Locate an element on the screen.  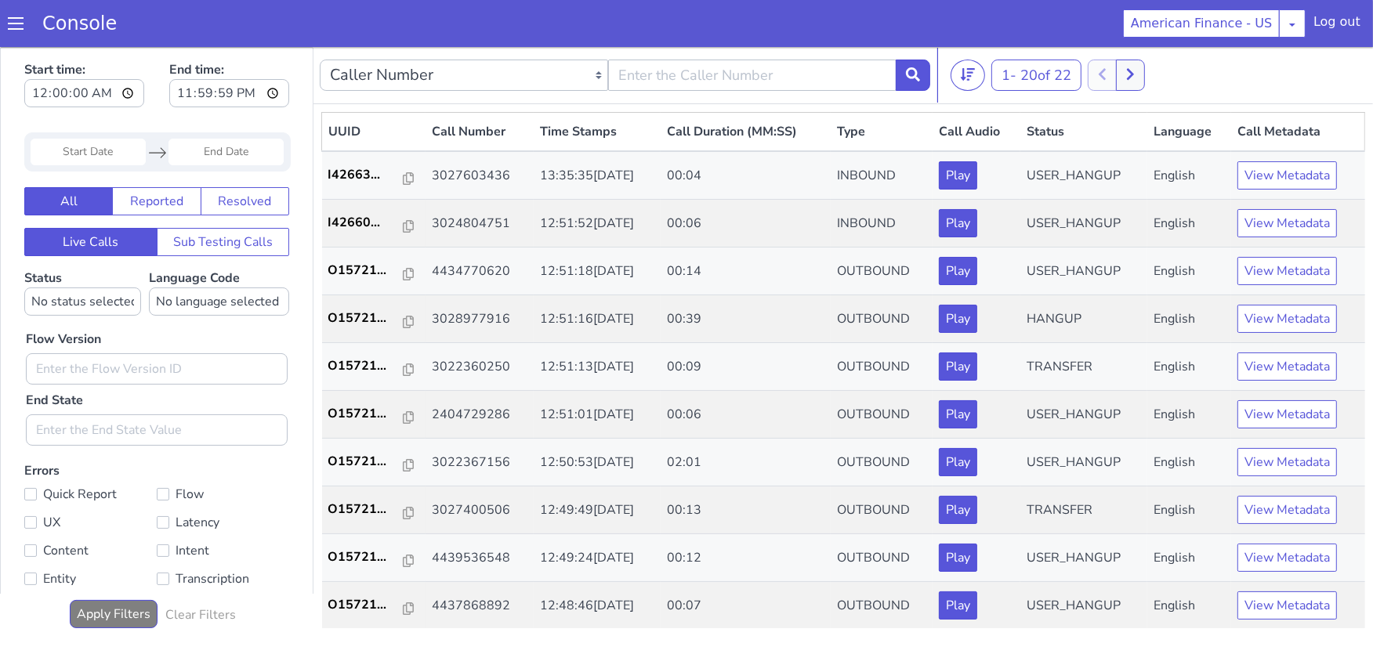
select: Language Code is located at coordinates (219, 255).